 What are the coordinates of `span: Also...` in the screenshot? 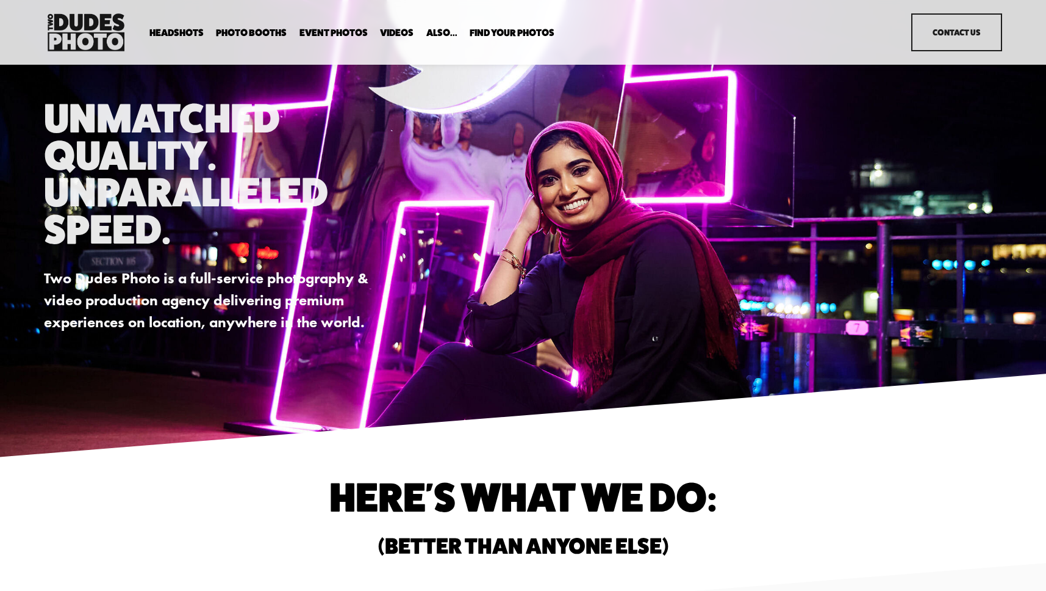 It's located at (442, 33).